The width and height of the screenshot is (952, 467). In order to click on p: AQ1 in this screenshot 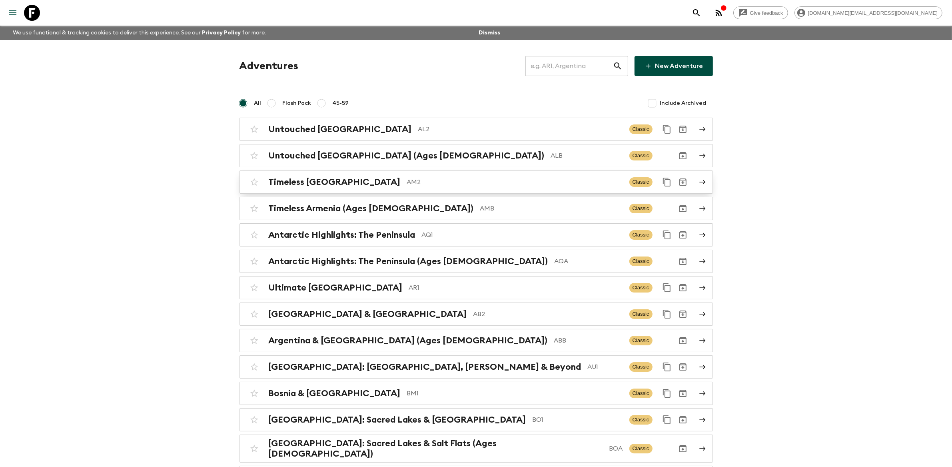, I will do `click(522, 235)`.